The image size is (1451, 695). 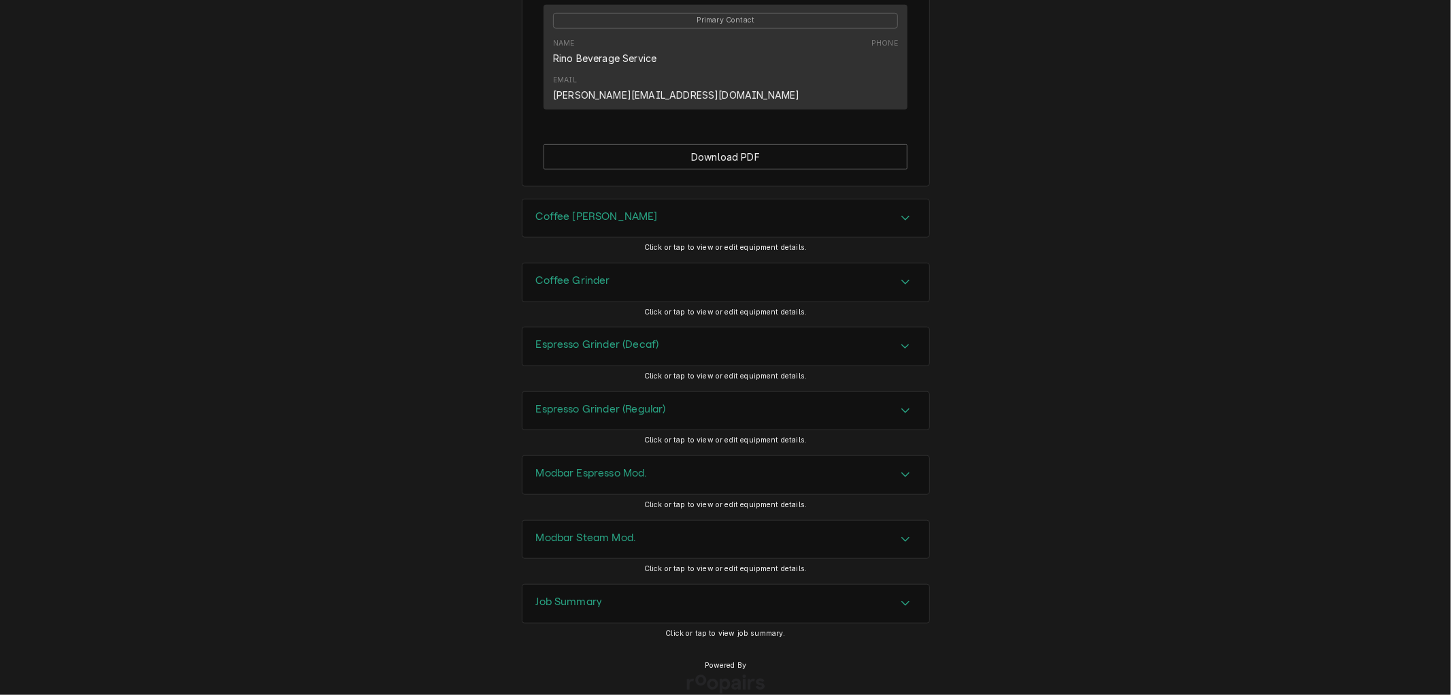 What do you see at coordinates (725, 57) in the screenshot?
I see `div: Contact` at bounding box center [725, 57].